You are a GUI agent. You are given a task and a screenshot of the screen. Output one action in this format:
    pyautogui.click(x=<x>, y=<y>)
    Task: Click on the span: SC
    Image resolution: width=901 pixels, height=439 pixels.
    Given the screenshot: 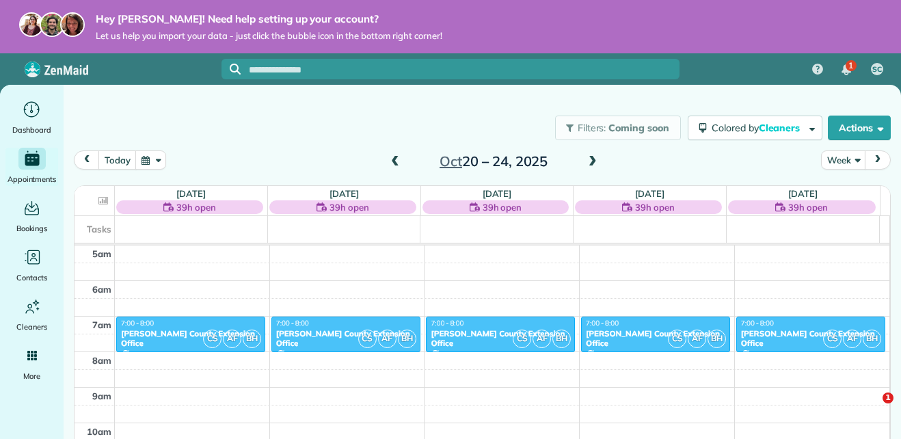 What is the action you would take?
    pyautogui.click(x=877, y=70)
    